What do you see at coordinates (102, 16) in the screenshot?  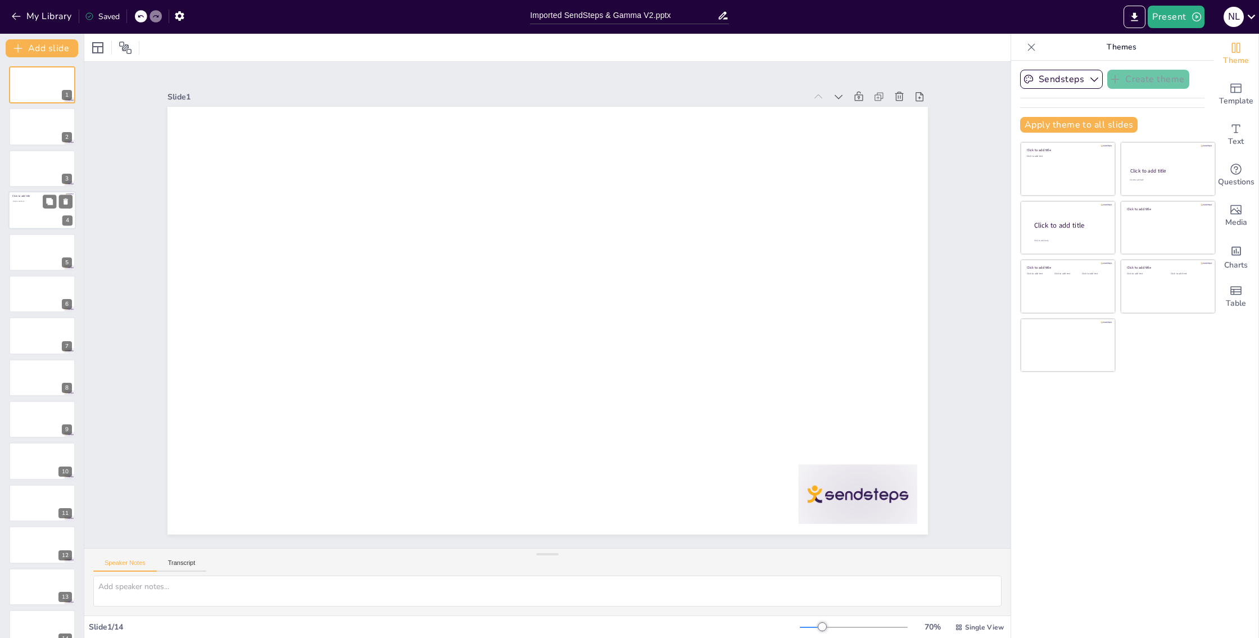 I see `div: Saved` at bounding box center [102, 16].